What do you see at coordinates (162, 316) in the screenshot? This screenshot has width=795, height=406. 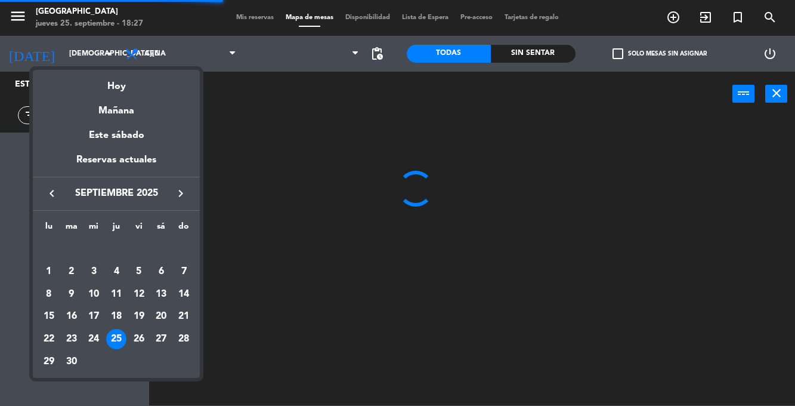 I see `td: 20 de septiembre de 2025` at bounding box center [162, 316].